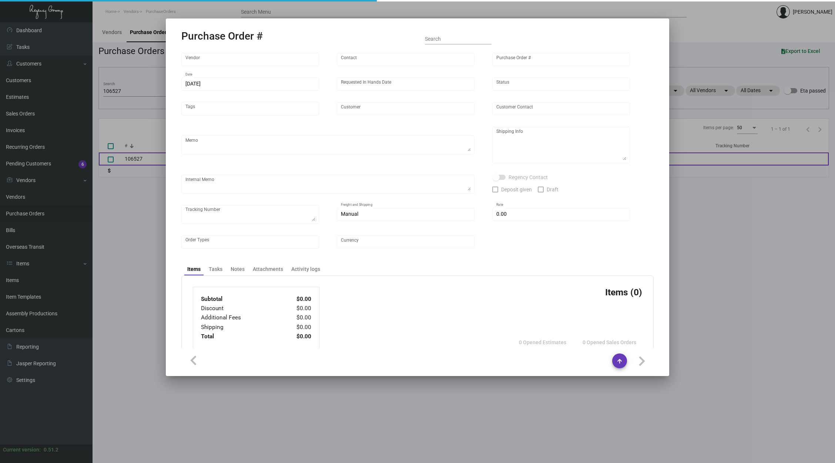  Describe the element at coordinates (528, 177) in the screenshot. I see `span: Regency Contact` at that location.